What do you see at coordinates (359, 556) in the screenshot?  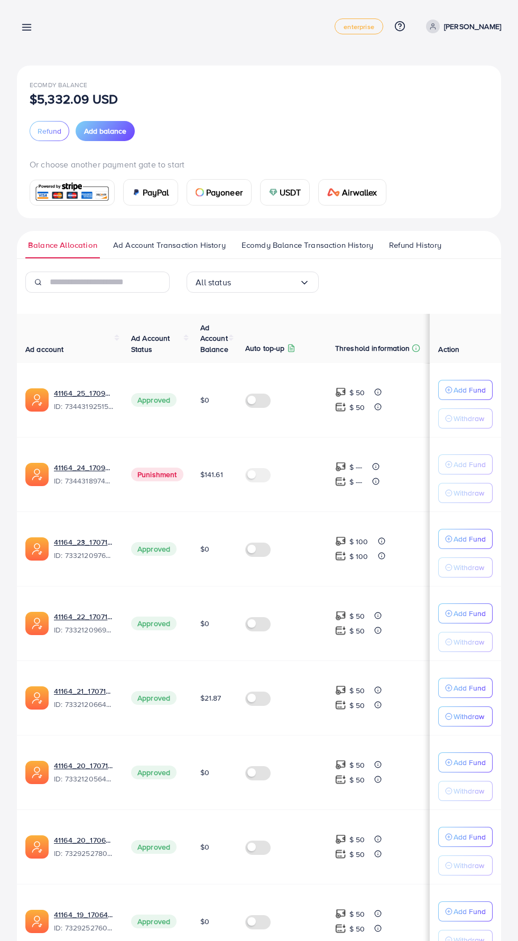 I see `p: $ 100` at bounding box center [359, 556].